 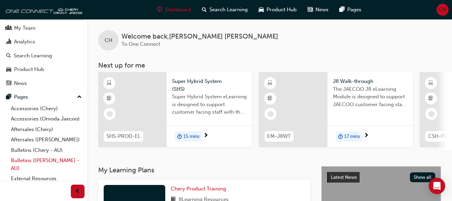 I want to click on div: Search Learning, so click(x=33, y=56).